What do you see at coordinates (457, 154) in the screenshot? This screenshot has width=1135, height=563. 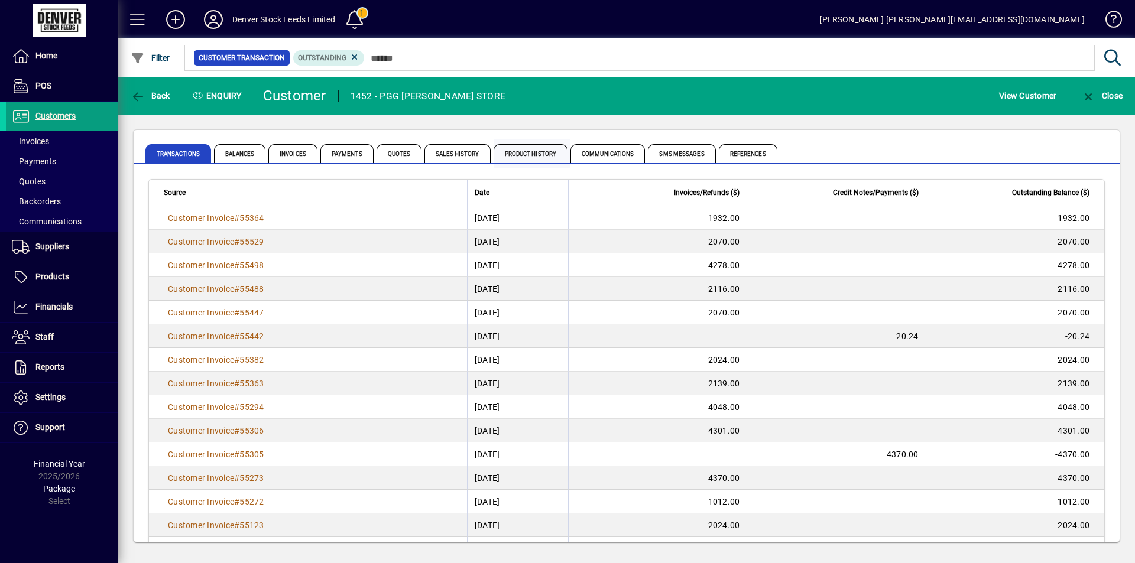 I see `span: Sales History` at bounding box center [457, 154].